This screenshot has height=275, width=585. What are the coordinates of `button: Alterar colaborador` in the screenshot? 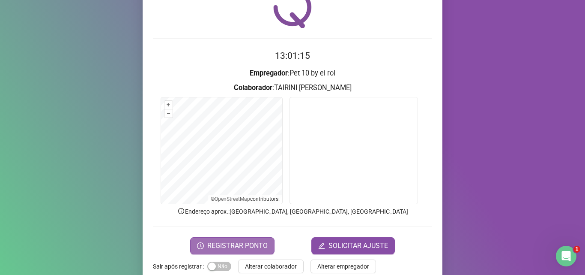 It's located at (271, 266).